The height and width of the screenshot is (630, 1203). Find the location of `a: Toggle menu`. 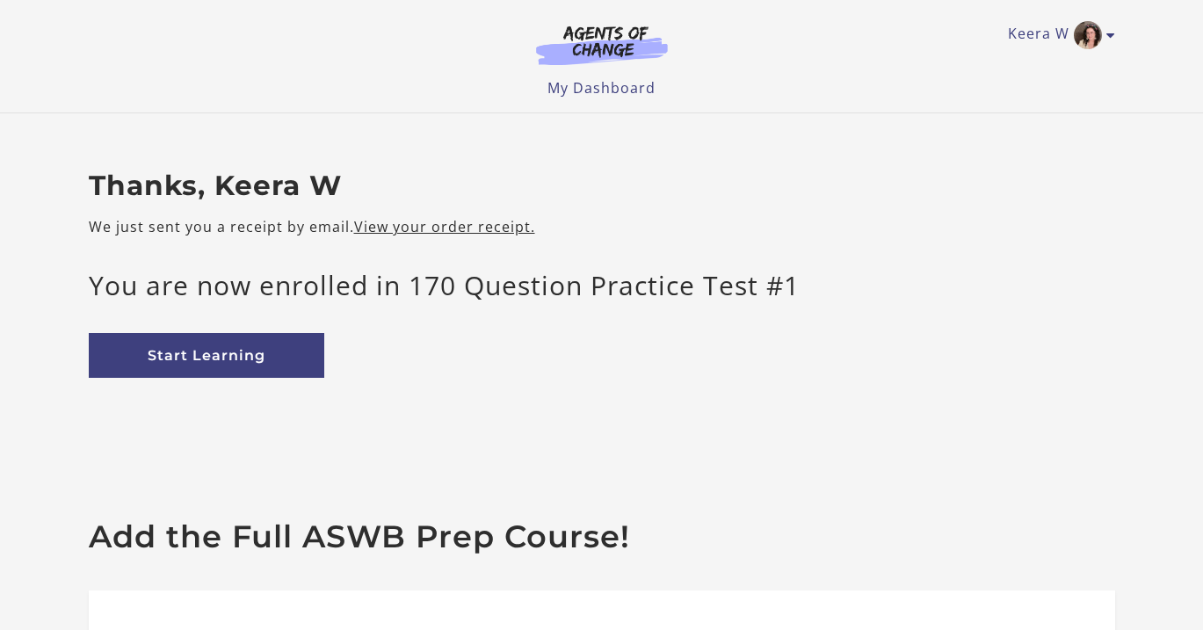

a: Toggle menu is located at coordinates (1057, 35).